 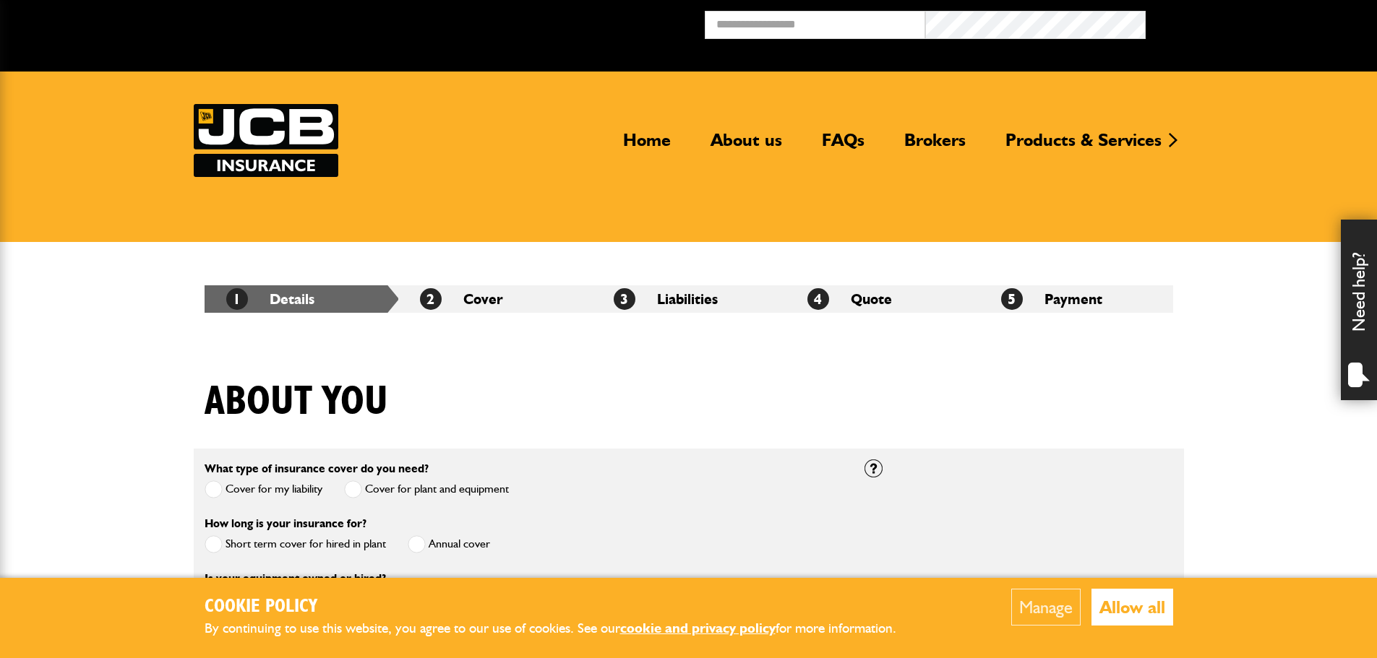 What do you see at coordinates (431, 299) in the screenshot?
I see `span: 2` at bounding box center [431, 299].